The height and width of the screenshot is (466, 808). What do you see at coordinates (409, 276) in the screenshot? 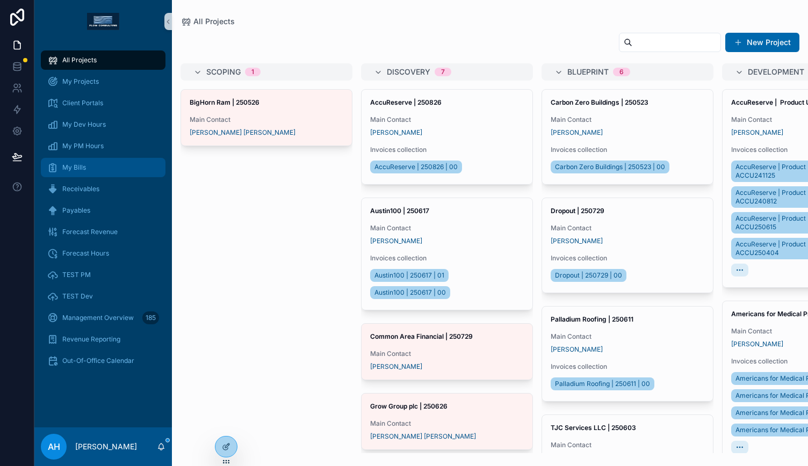
I see `a: Austin100 | 250617 | 01` at bounding box center [409, 276].